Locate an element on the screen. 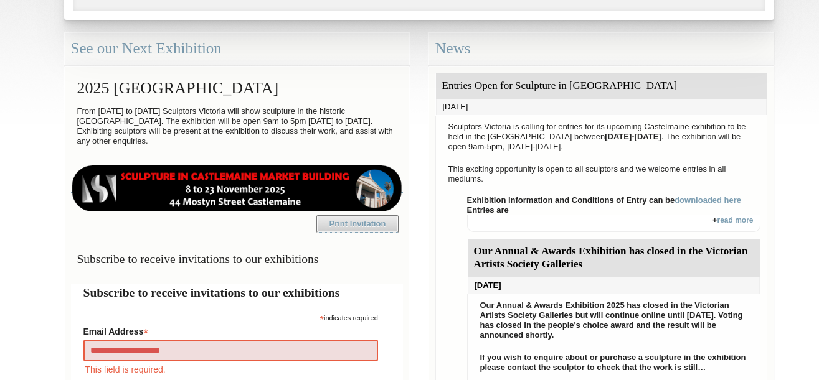 The image size is (819, 380). a: read more is located at coordinates (735, 220).